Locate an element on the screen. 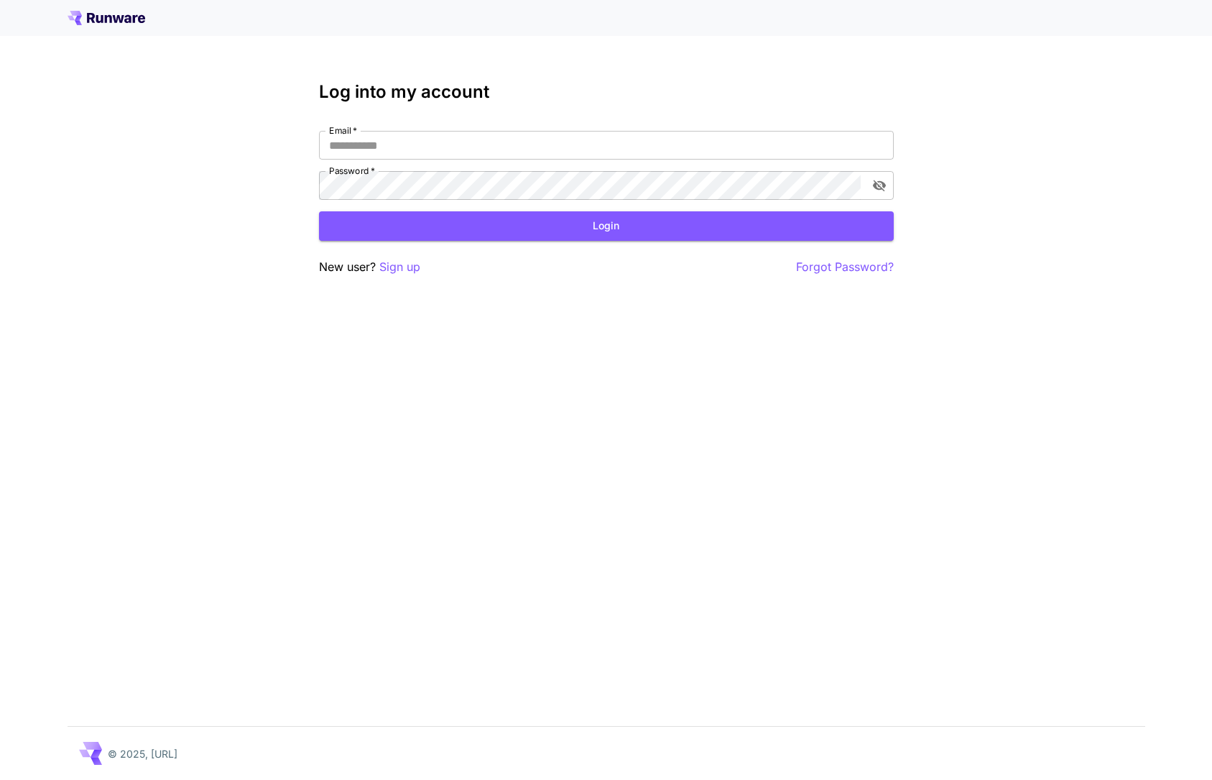  p: Forgot Password? is located at coordinates (845, 267).